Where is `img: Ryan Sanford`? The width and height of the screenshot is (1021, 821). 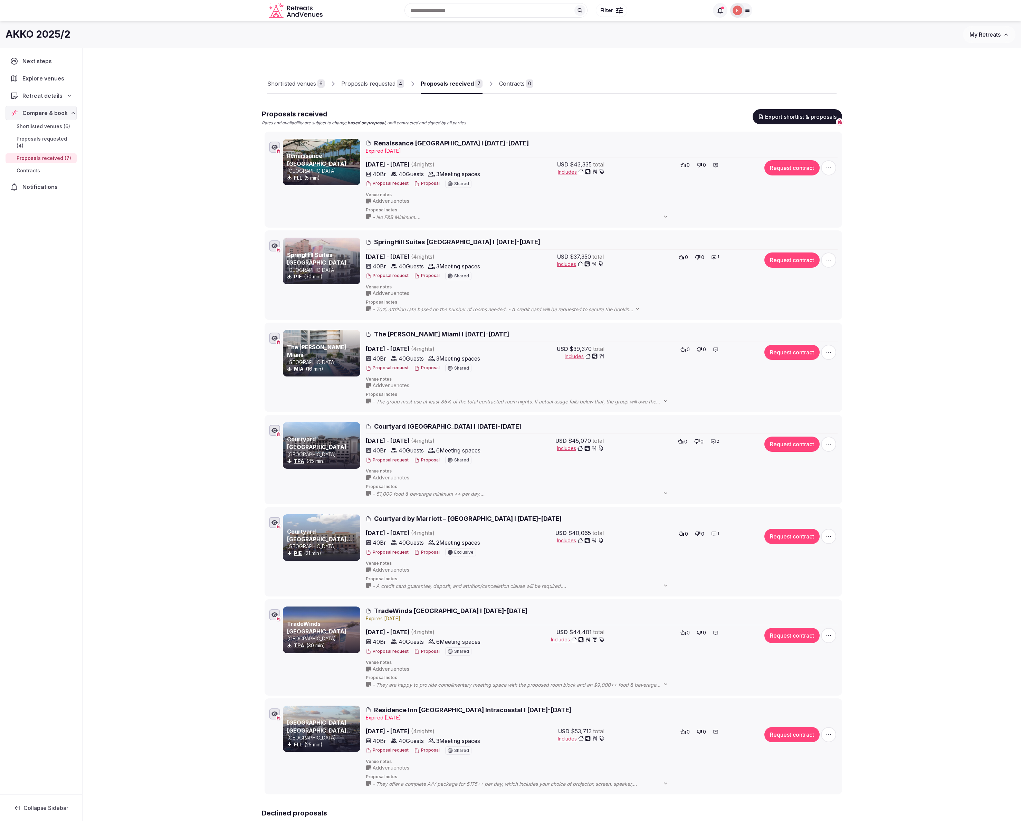
img: Ryan Sanford is located at coordinates (737, 10).